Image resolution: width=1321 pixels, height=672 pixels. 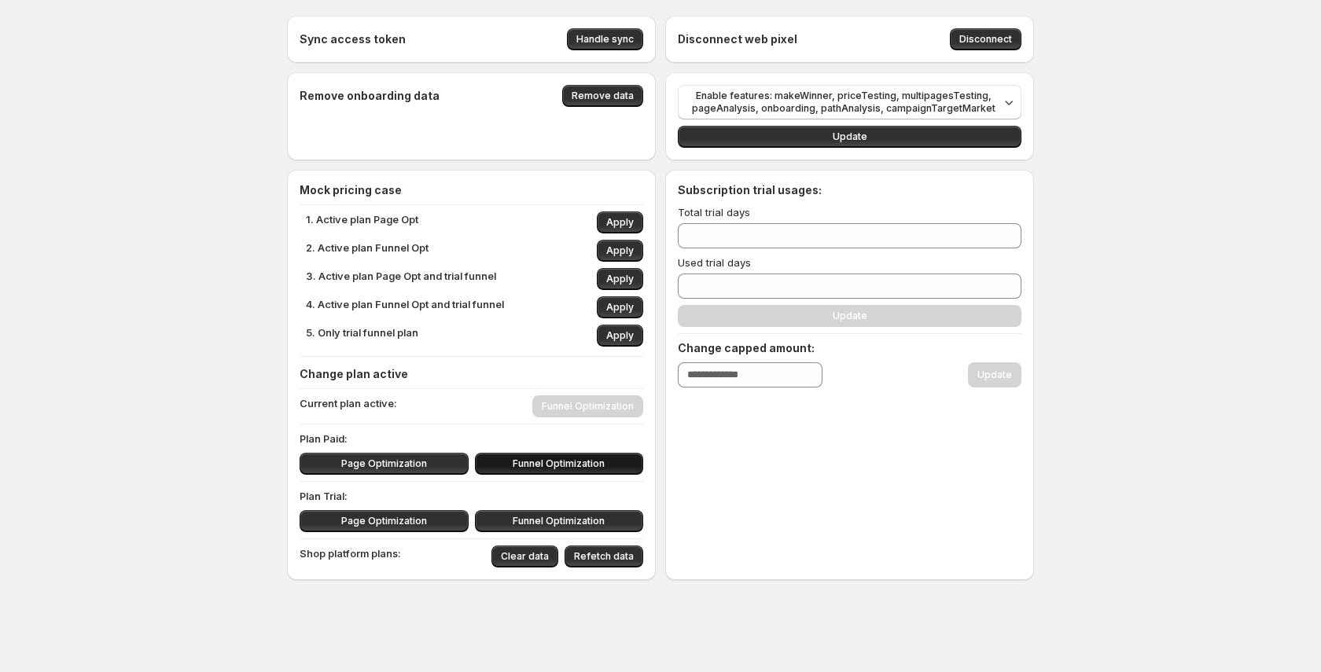 I want to click on p: 1. Active plan Page Opt, so click(x=362, y=222).